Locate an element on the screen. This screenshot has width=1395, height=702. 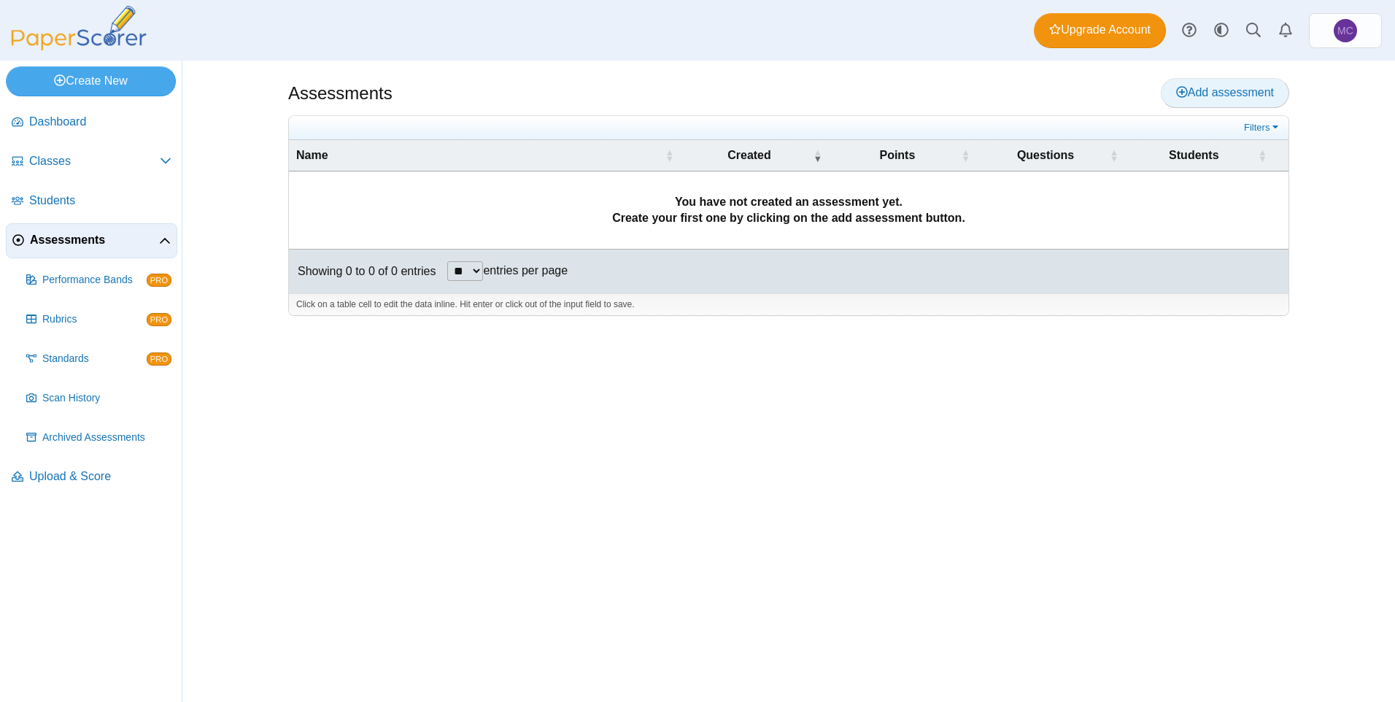
a: Michael Clark is located at coordinates (1346, 31).